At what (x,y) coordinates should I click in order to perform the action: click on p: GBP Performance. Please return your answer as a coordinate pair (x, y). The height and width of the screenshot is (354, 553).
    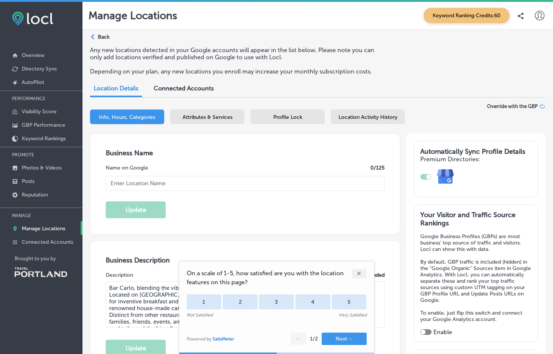
    Looking at the image, I should click on (43, 125).